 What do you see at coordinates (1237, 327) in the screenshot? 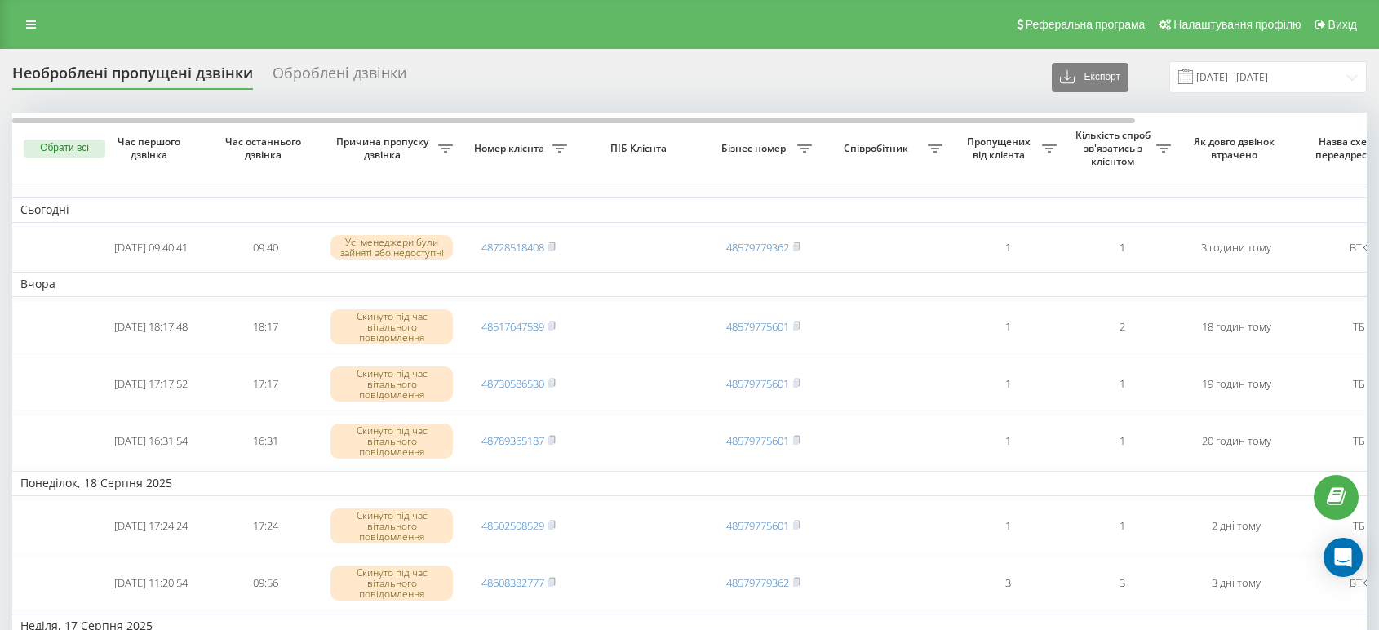
I see `td: 18 годин тому` at bounding box center [1237, 327].